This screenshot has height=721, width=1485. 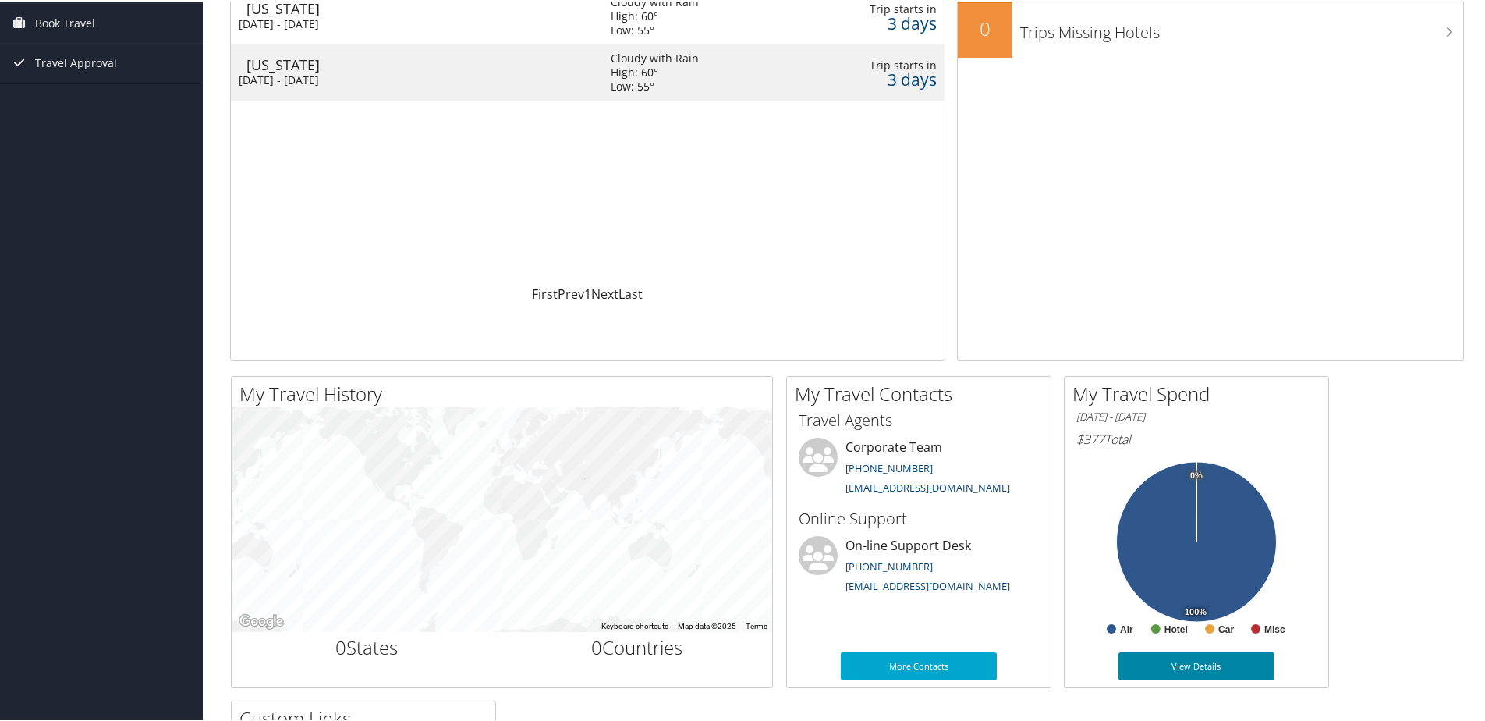 What do you see at coordinates (1090, 438) in the screenshot?
I see `span: $377` at bounding box center [1090, 438].